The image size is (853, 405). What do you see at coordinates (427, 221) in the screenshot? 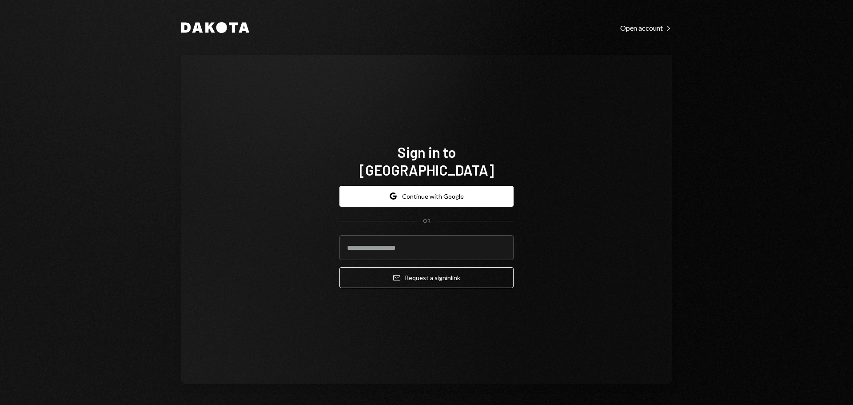
I see `div: OR` at bounding box center [427, 221].